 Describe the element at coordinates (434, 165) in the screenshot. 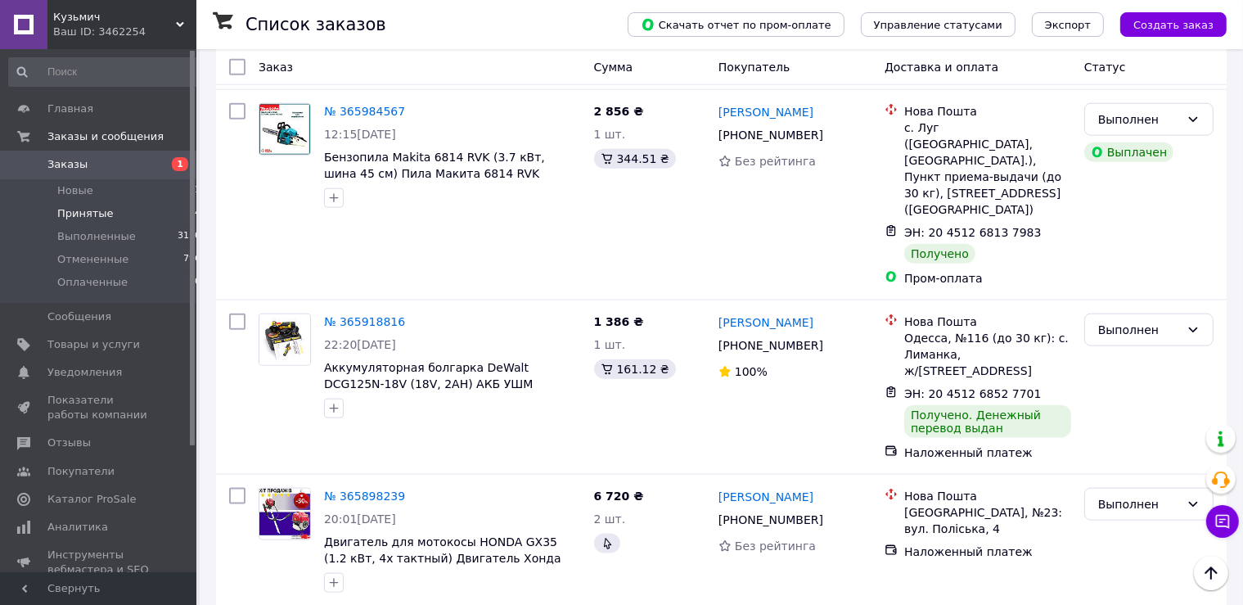

I see `span: Бензопила Makita 6814 RVK (3.7 кВт, шина 45 см) Пила Макита 6814 RVK` at that location.